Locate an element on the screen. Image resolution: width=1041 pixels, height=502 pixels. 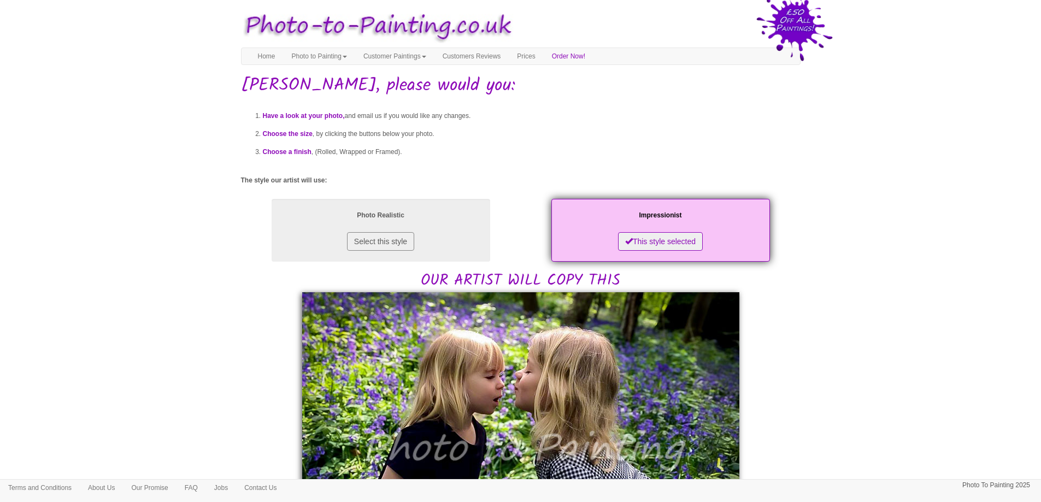
a: Order Now! is located at coordinates (568, 56).